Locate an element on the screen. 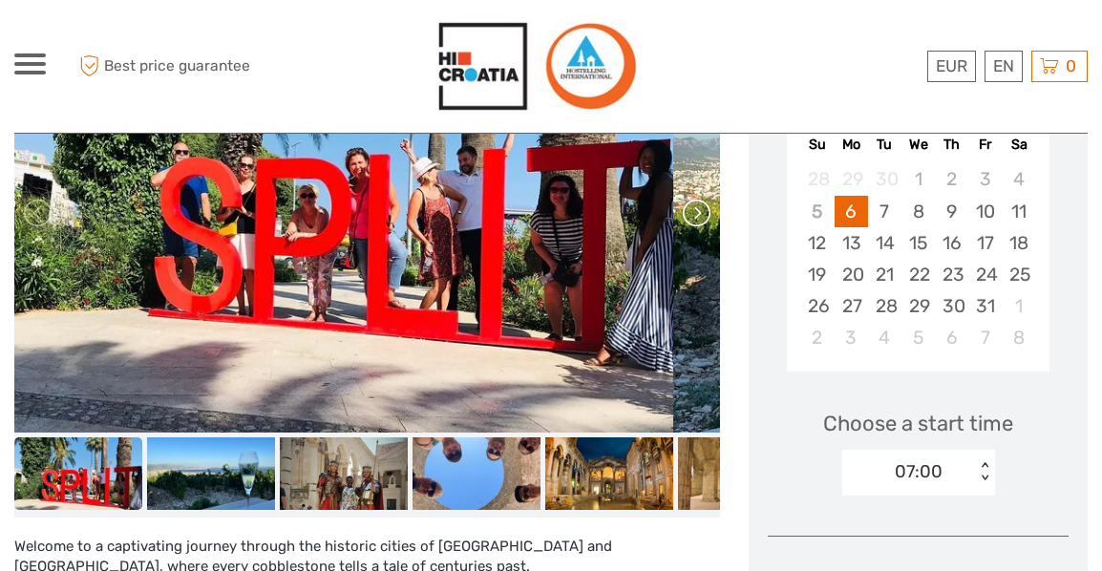 The width and height of the screenshot is (1102, 571). div: Choose Monday, October 27th, 2025 is located at coordinates (851, 306).